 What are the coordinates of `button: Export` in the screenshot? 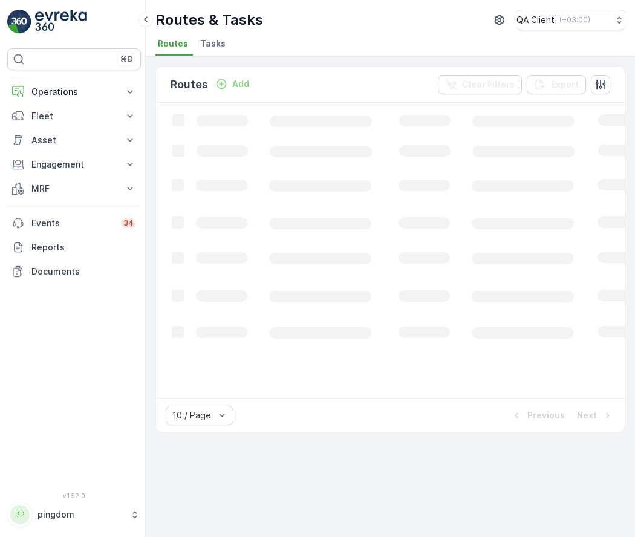 It's located at (556, 85).